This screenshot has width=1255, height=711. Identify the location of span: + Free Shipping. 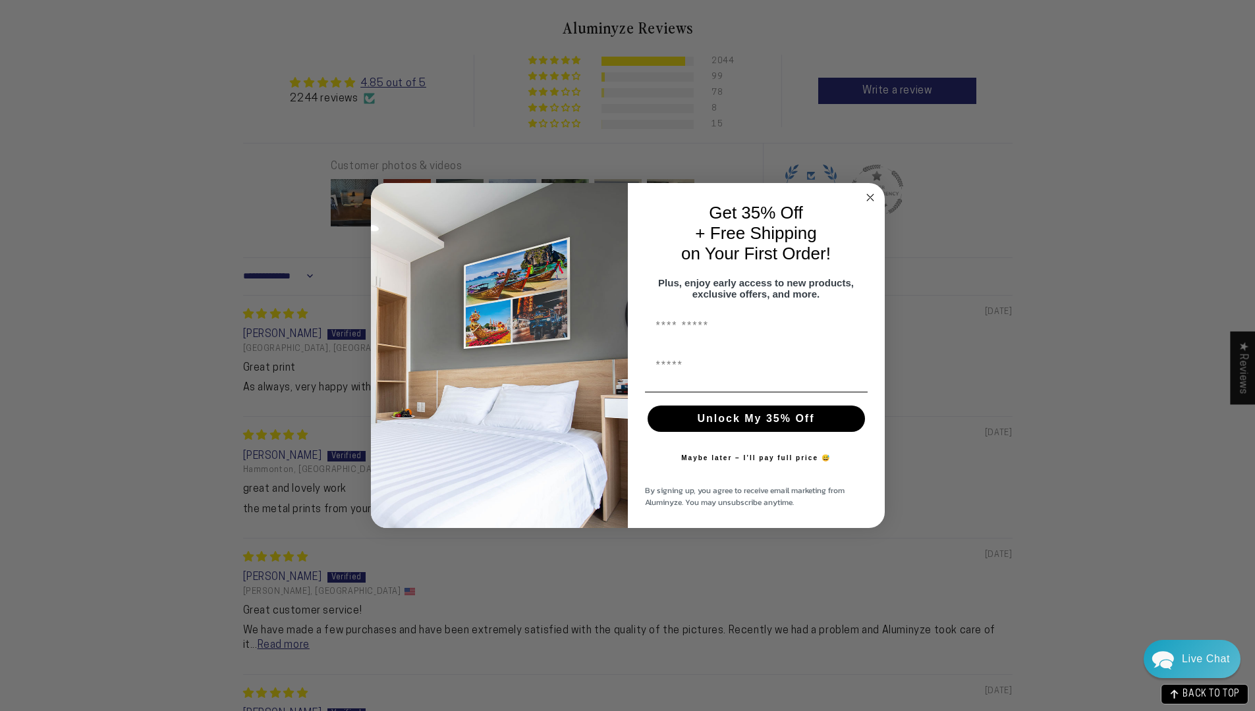
(756, 233).